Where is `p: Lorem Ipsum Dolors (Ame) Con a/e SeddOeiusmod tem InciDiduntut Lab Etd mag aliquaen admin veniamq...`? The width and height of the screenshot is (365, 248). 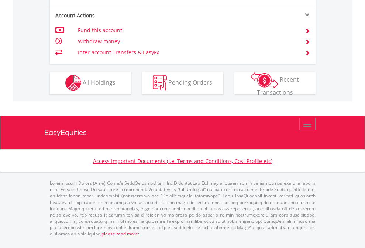
p: Lorem Ipsum Dolors (Ame) Con a/e SeddOeiusmod tem InciDiduntut Lab Etd mag aliquaen admin veniamq... is located at coordinates (183, 208).